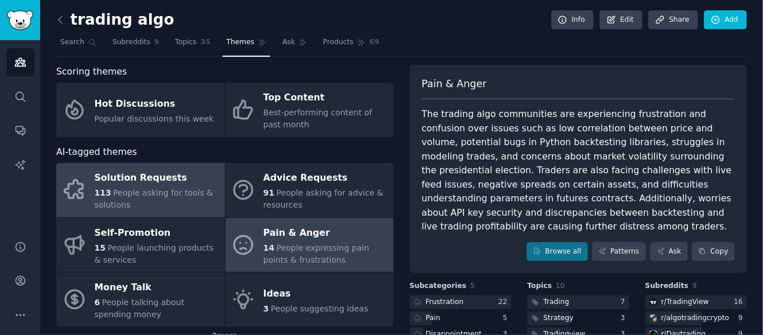  What do you see at coordinates (192, 45) in the screenshot?
I see `a: Topics35` at bounding box center [192, 45].